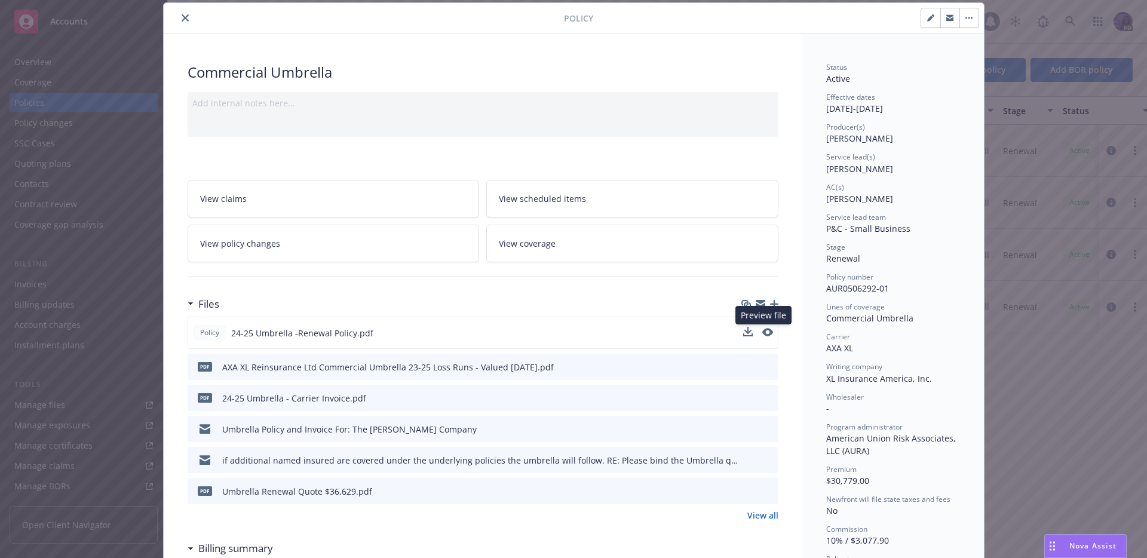  Describe the element at coordinates (865, 427) in the screenshot. I see `span: Program administrator` at that location.